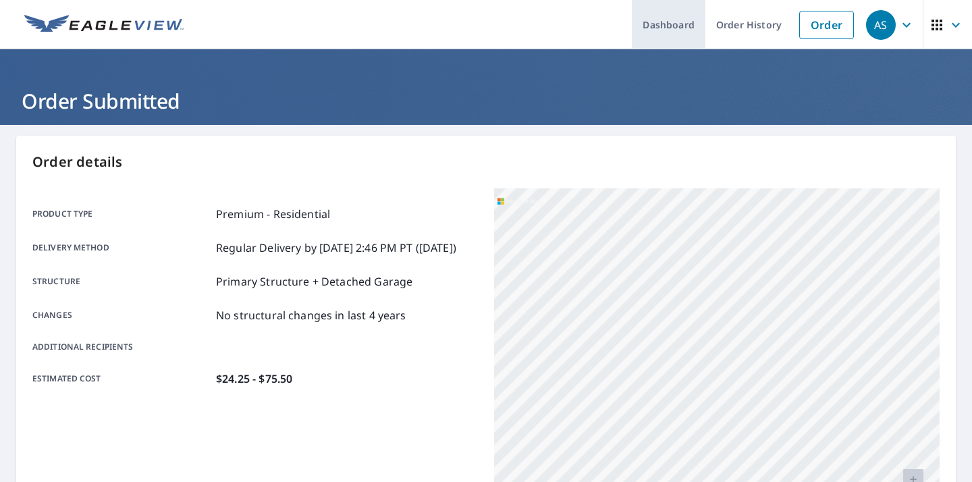 This screenshot has width=972, height=482. I want to click on p: Estimated cost, so click(122, 379).